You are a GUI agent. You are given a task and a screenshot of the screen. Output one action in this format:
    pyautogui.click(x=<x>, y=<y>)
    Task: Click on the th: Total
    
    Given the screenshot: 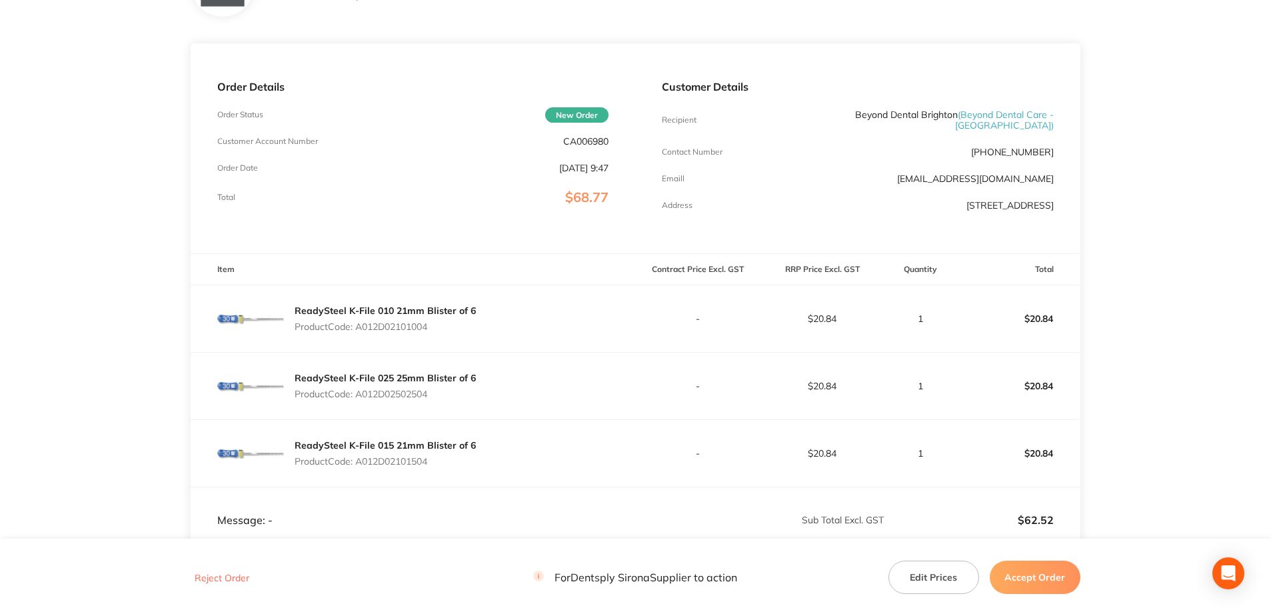 What is the action you would take?
    pyautogui.click(x=1018, y=269)
    